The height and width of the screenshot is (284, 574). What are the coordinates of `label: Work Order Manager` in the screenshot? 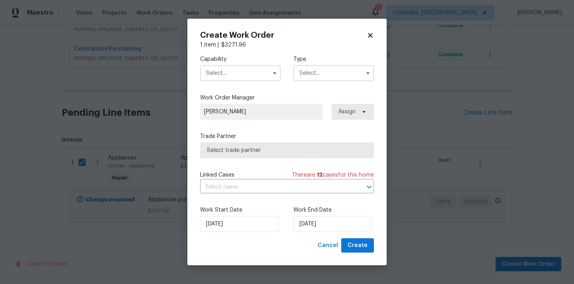 It's located at (287, 98).